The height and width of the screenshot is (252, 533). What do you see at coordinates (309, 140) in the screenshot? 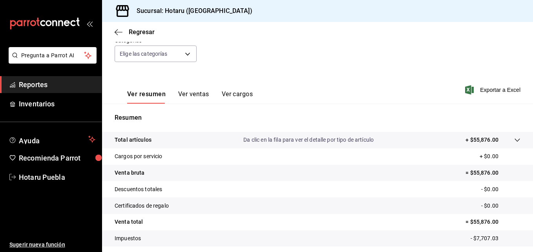
I see `p: Da clic en la fila para ver el detalle por tipo de artículo` at bounding box center [309, 140].